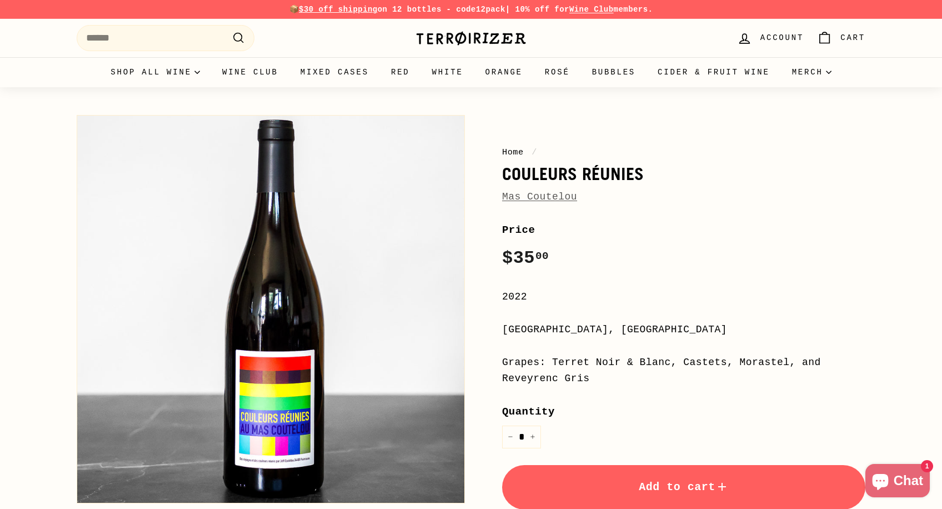  What do you see at coordinates (513, 152) in the screenshot?
I see `a: Home` at bounding box center [513, 152].